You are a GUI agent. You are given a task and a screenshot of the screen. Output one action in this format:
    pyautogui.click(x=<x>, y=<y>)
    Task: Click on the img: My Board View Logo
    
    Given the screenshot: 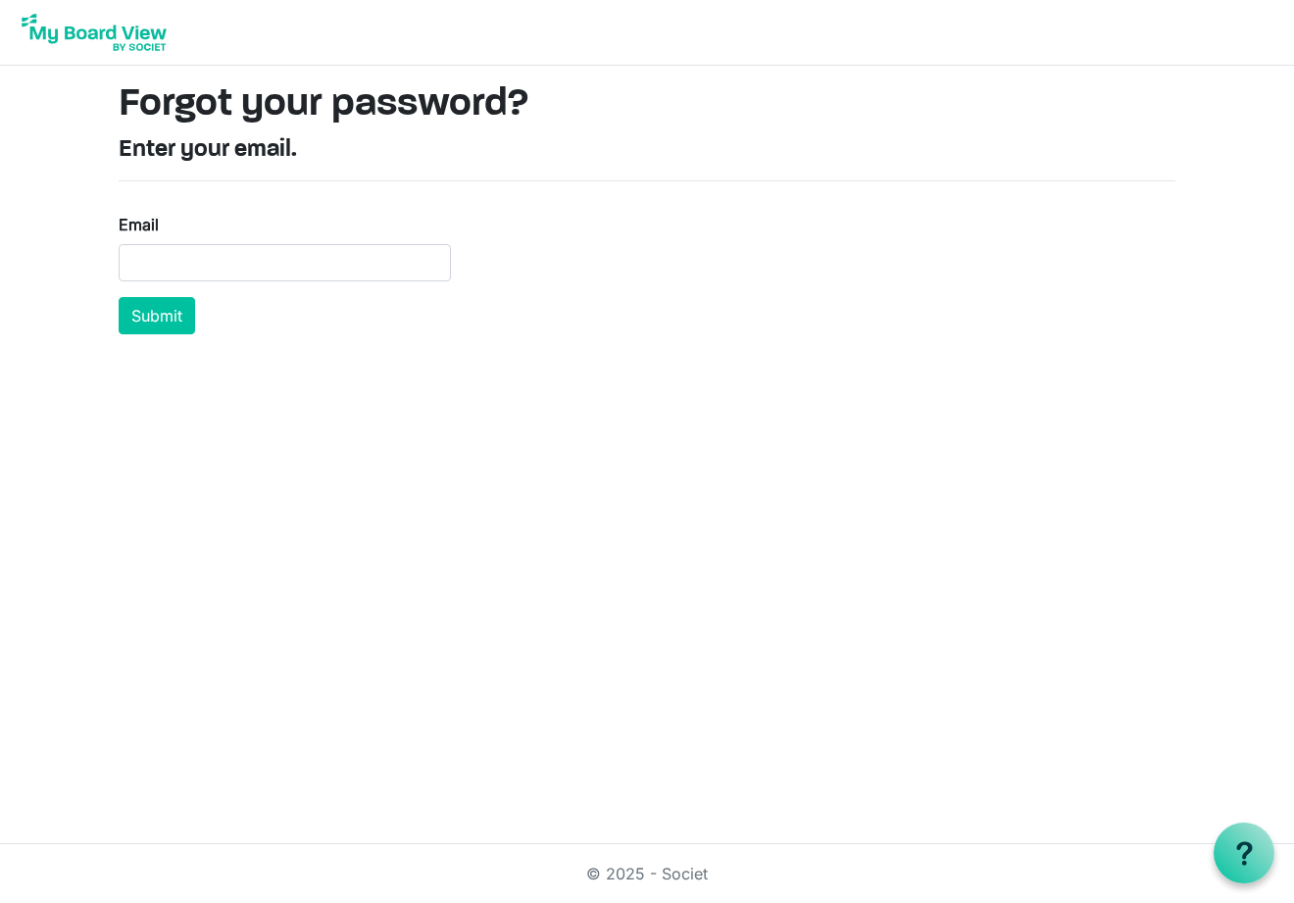 What is the action you would take?
    pyautogui.click(x=94, y=32)
    